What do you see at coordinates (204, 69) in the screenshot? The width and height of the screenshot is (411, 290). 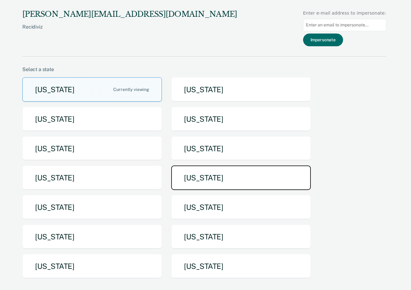 I see `div: Select a state` at bounding box center [204, 69].